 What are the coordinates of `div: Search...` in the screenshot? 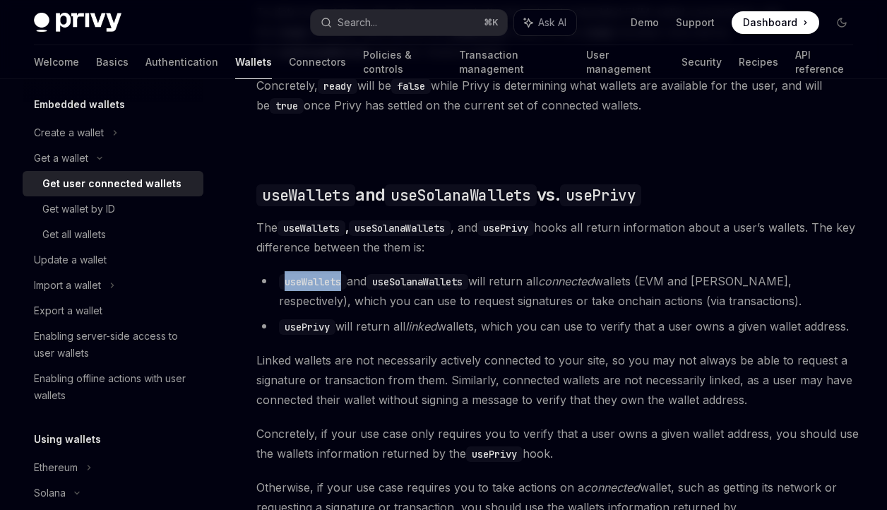 It's located at (357, 23).